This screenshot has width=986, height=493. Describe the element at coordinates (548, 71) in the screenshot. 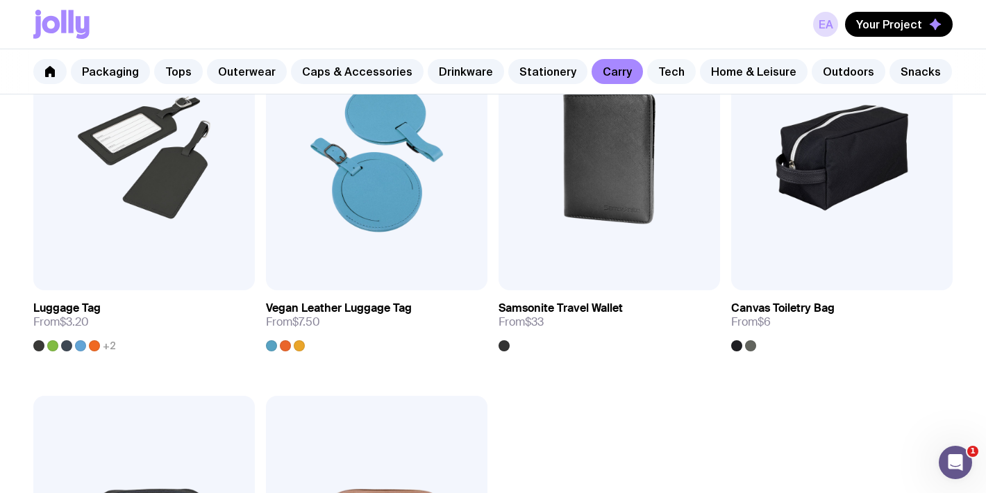

I see `a: Stationery` at that location.